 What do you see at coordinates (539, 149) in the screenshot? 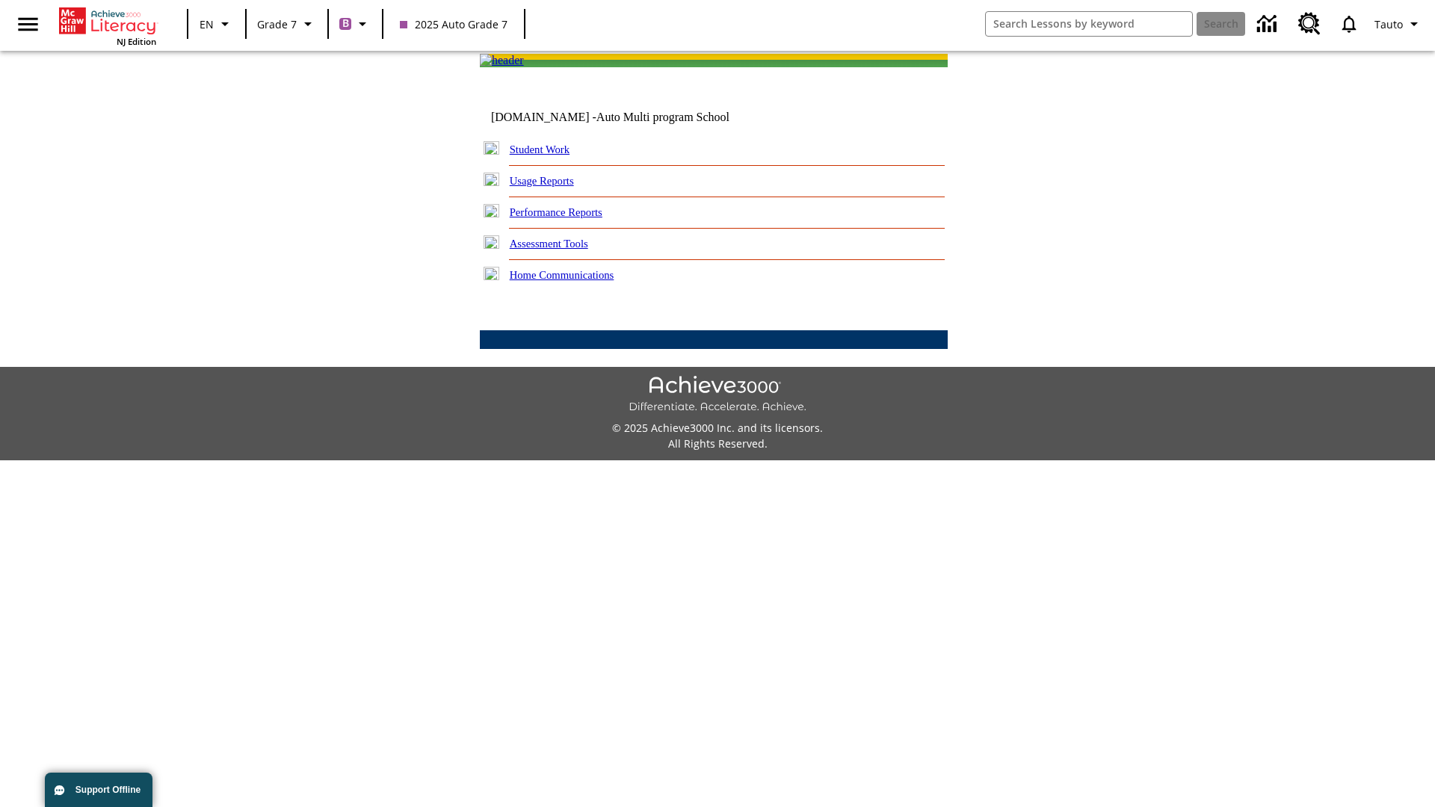
I see `a: Student Work` at bounding box center [539, 149].